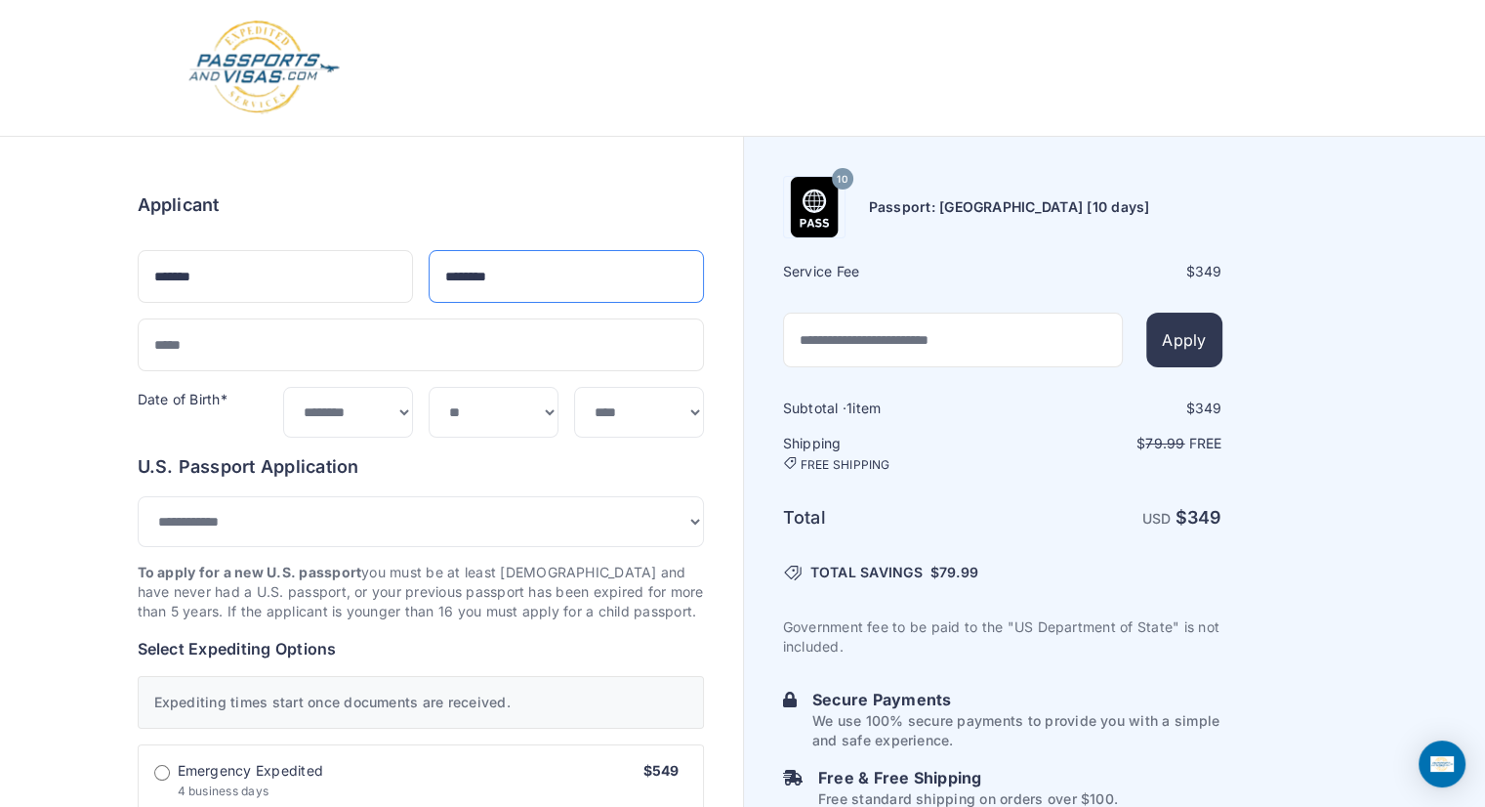 The height and width of the screenshot is (807, 1485). I want to click on h6: Shipping, so click(892, 453).